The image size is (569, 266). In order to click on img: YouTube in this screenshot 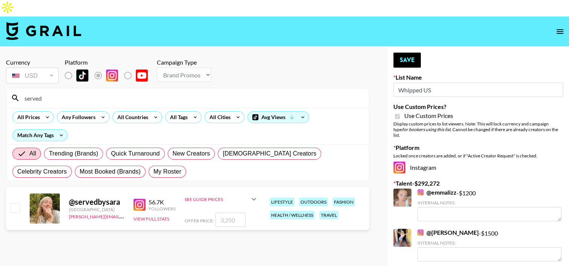, I will do `click(142, 76)`.